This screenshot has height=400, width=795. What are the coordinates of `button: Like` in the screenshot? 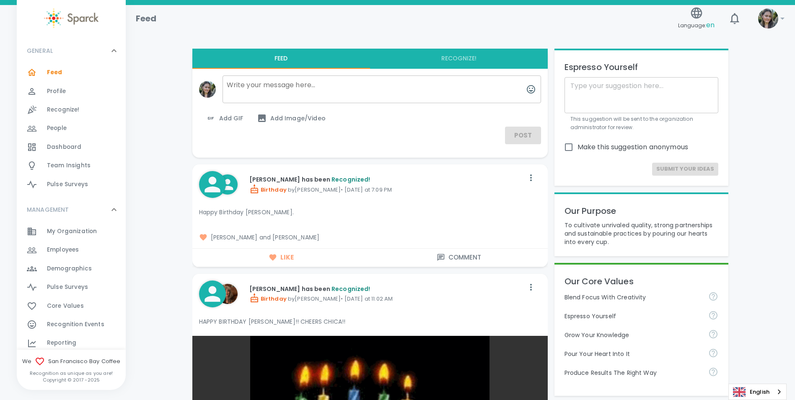 It's located at (281, 257).